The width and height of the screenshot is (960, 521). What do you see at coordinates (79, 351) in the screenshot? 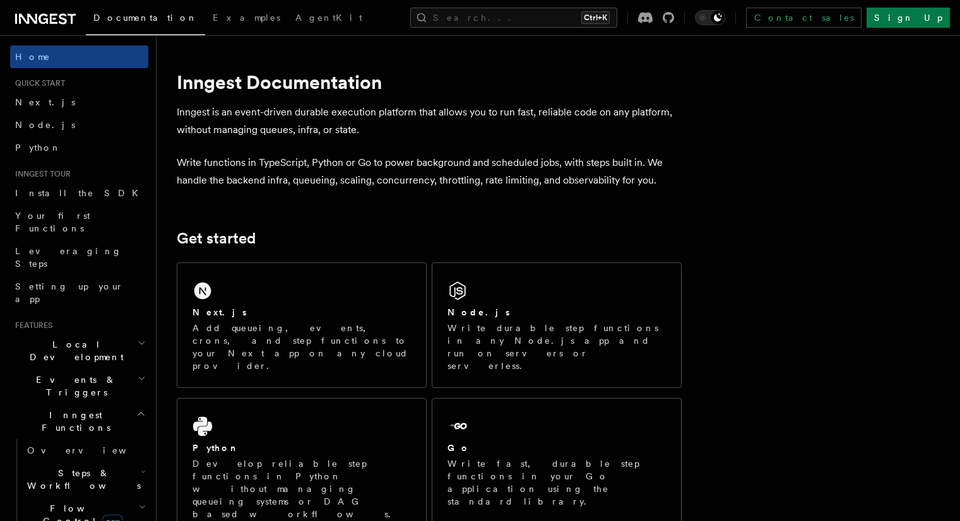
I see `button: Local Development` at bounding box center [79, 351].